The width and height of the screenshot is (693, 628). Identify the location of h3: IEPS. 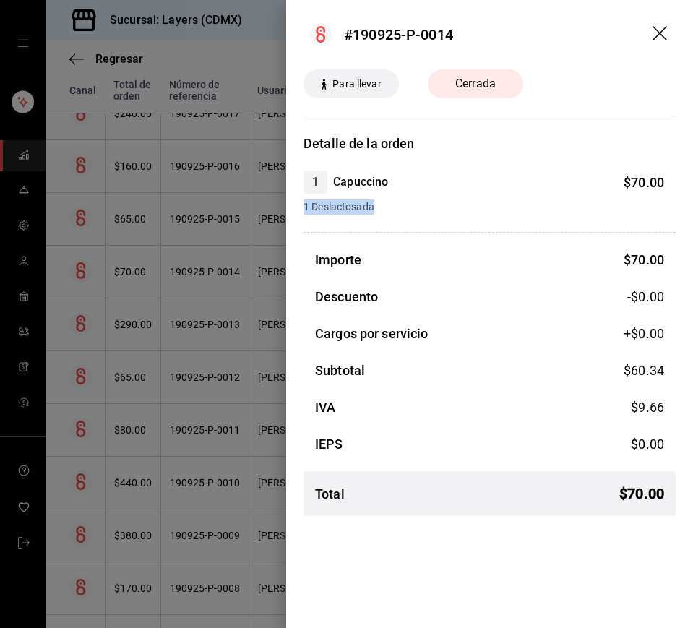
(329, 444).